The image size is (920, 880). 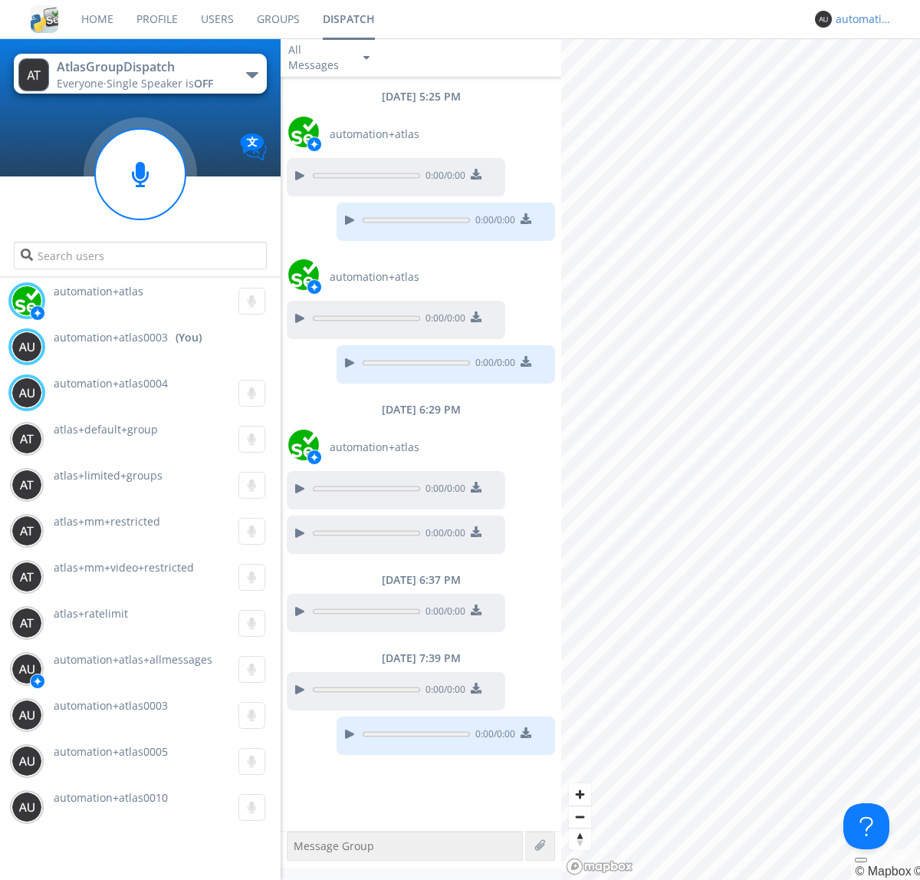 What do you see at coordinates (123, 567) in the screenshot?
I see `span: atlas+mm+video+restricted` at bounding box center [123, 567].